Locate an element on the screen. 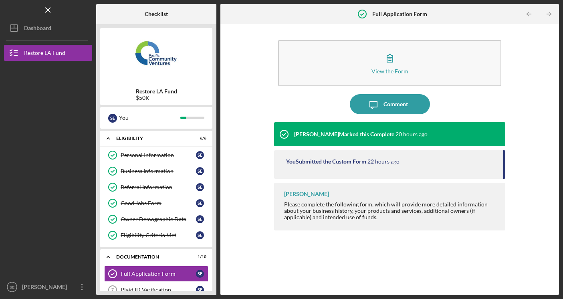 This screenshot has height=299, width=563. b: Full Application Form is located at coordinates (399, 14).